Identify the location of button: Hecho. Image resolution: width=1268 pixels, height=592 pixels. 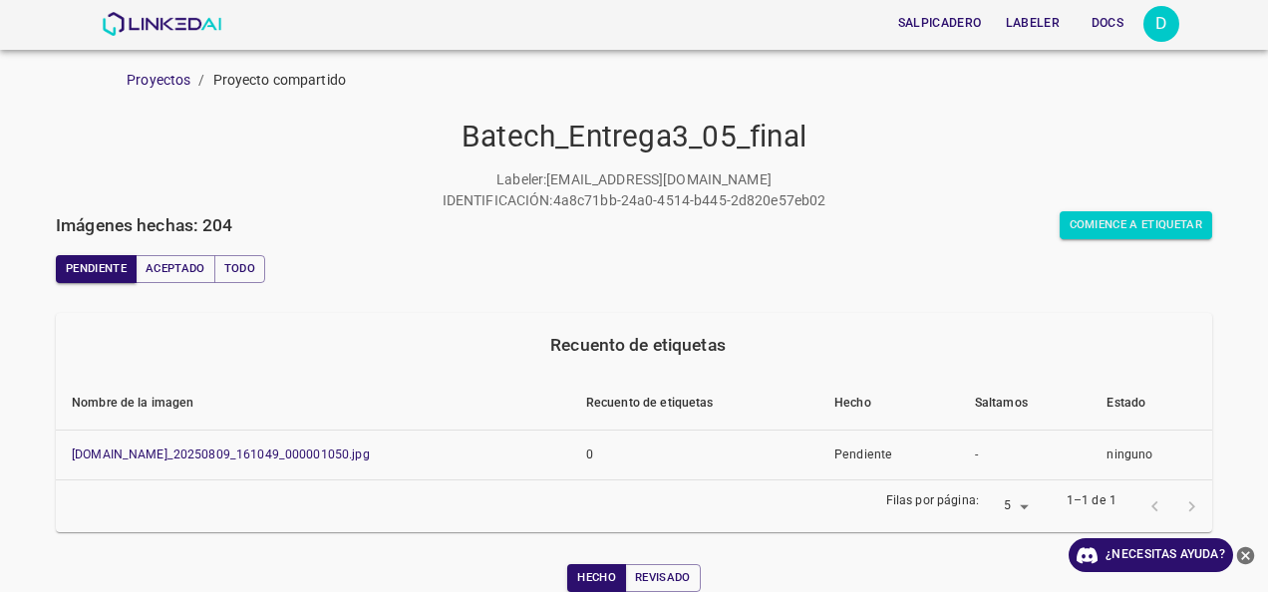
(596, 578).